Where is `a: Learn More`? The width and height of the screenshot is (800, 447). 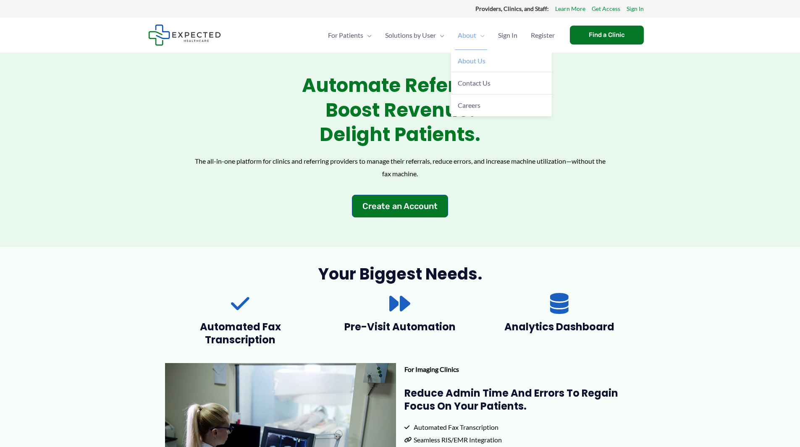 a: Learn More is located at coordinates (570, 9).